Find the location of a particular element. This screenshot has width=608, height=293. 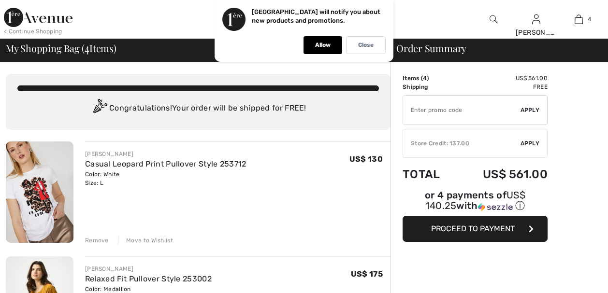

div: or 4 payments of with is located at coordinates (475, 202).